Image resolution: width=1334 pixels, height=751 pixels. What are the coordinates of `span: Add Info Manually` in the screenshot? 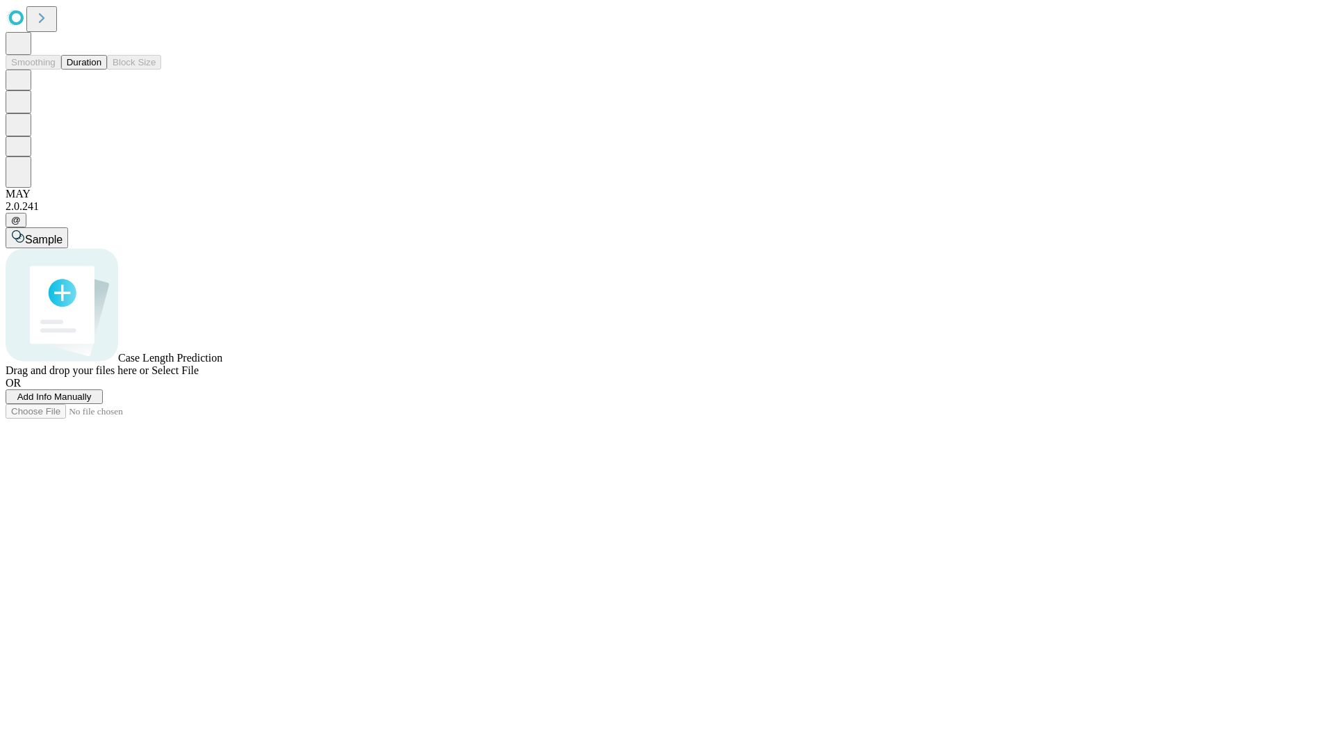 It's located at (54, 396).